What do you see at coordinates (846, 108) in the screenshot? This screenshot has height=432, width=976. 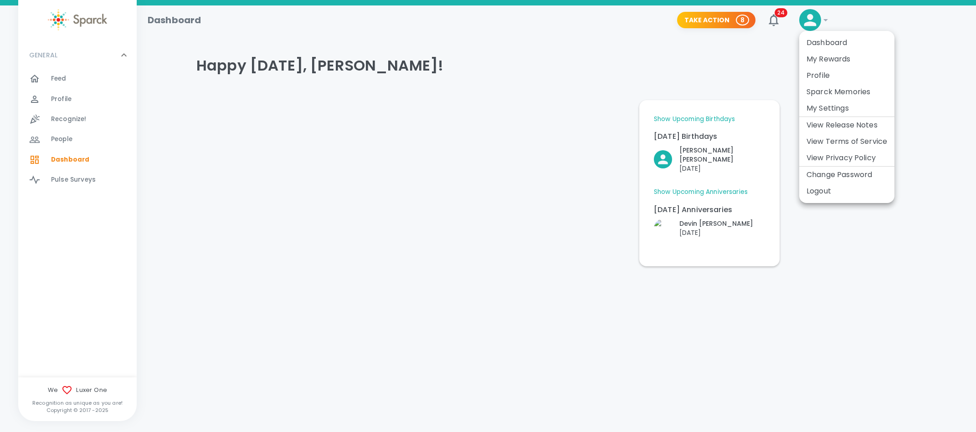 I see `li: My Settings` at bounding box center [846, 108].